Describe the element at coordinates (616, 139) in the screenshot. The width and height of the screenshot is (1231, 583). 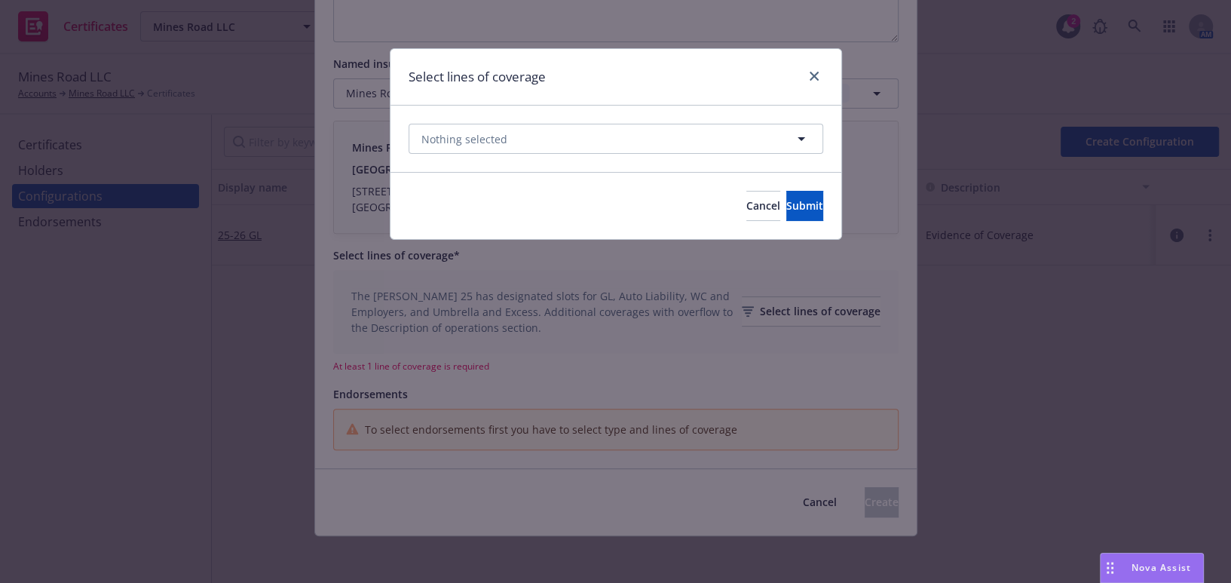
I see `button: Nothing selected` at that location.